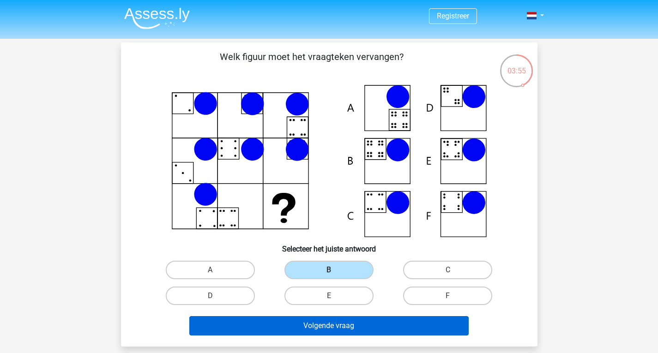 The image size is (658, 353). Describe the element at coordinates (329, 326) in the screenshot. I see `button: Volgende vraag` at that location.